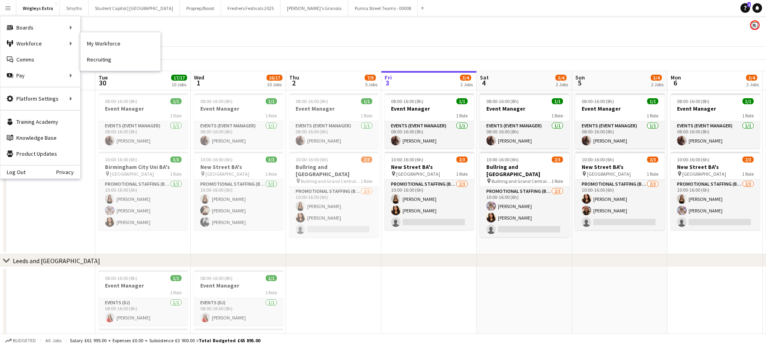 This screenshot has height=347, width=766. I want to click on span: Sat, so click(485, 77).